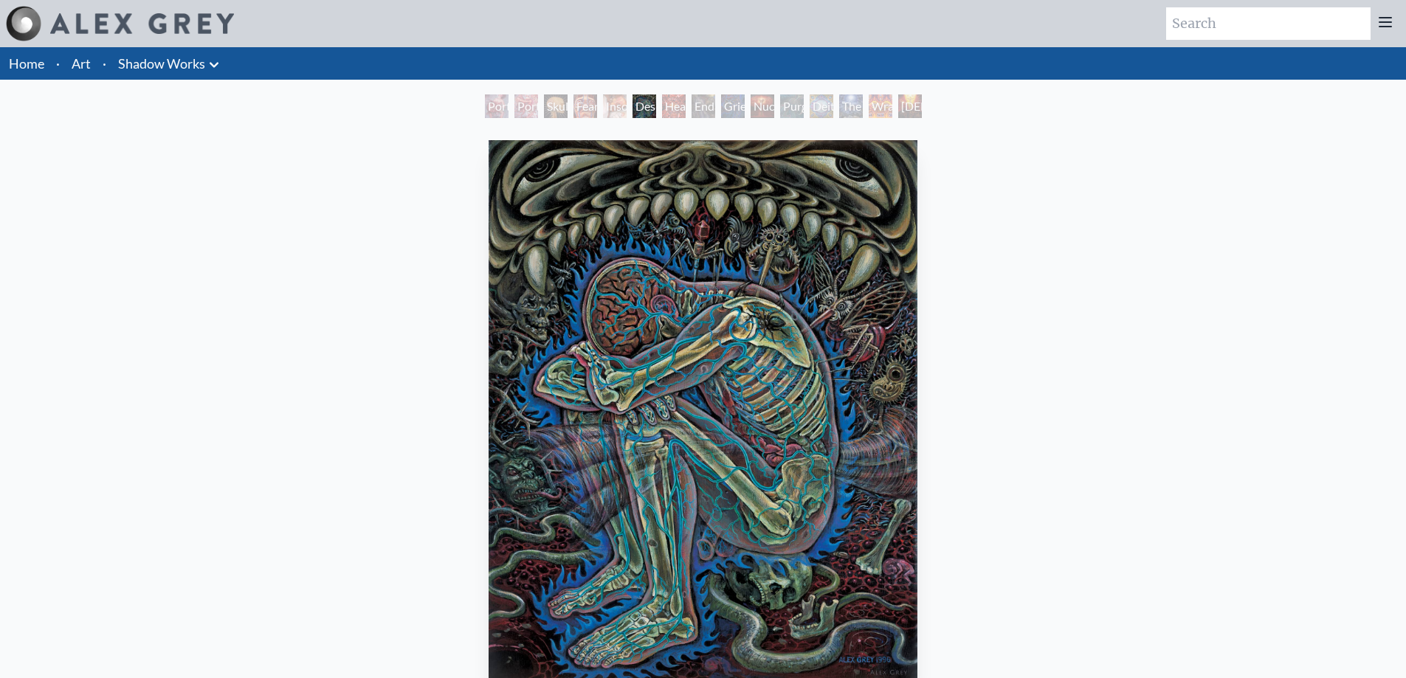  Describe the element at coordinates (526, 106) in the screenshot. I see `div: Portrait of an Artist 1` at that location.